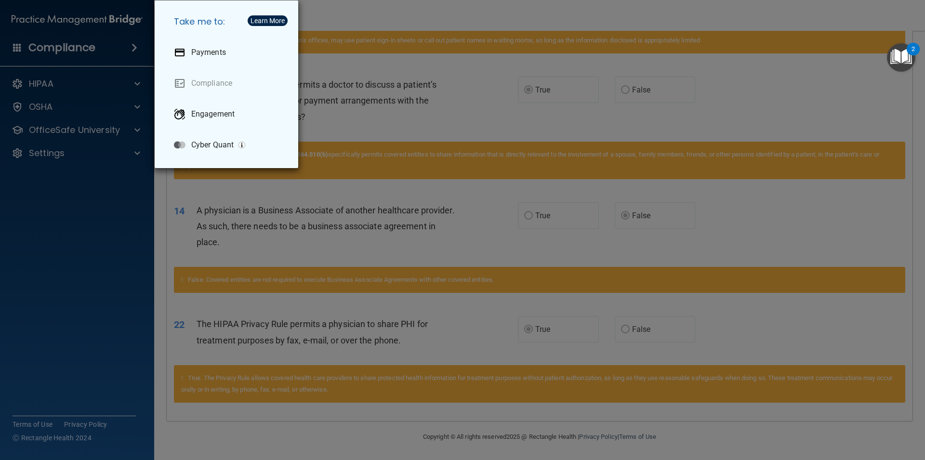  What do you see at coordinates (267, 21) in the screenshot?
I see `button: Learn More` at bounding box center [267, 21].